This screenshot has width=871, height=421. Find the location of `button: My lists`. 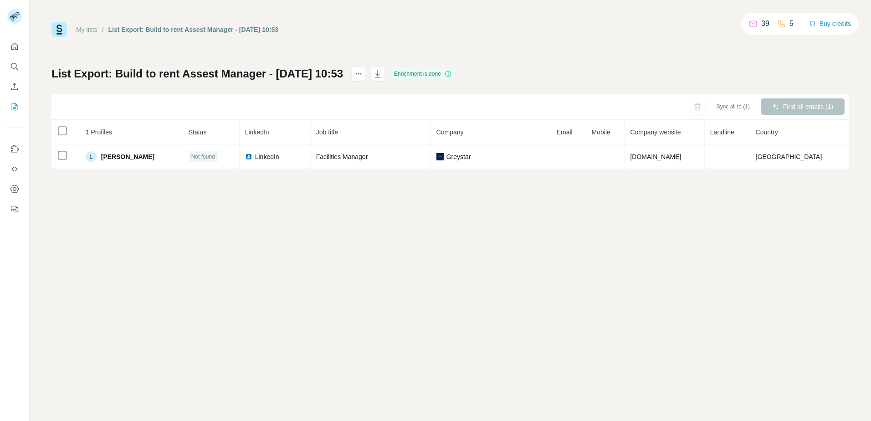

button: My lists is located at coordinates (15, 107).